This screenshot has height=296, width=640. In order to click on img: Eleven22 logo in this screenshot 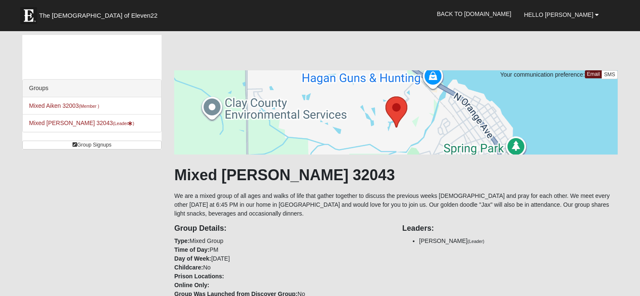, I will do `click(29, 16)`.